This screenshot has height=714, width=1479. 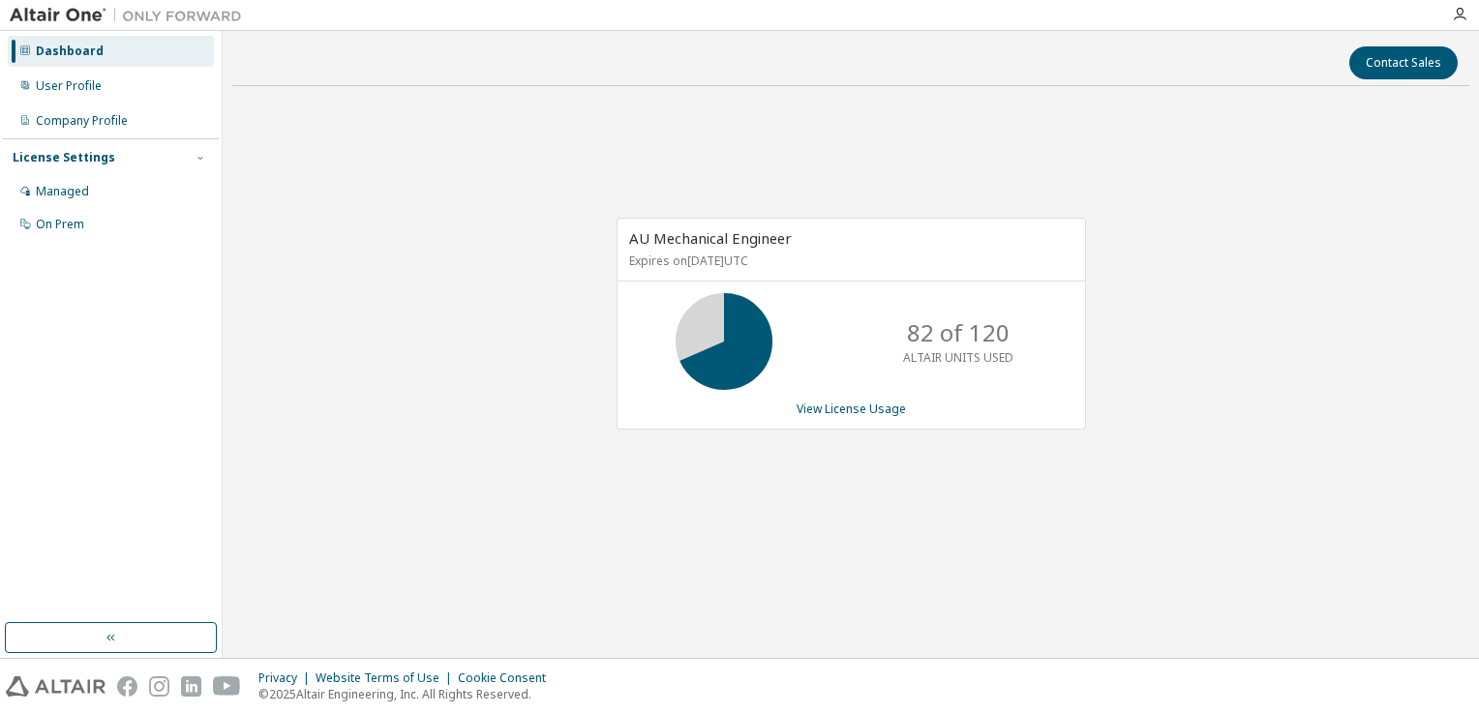 I want to click on img: instagram.svg, so click(x=159, y=686).